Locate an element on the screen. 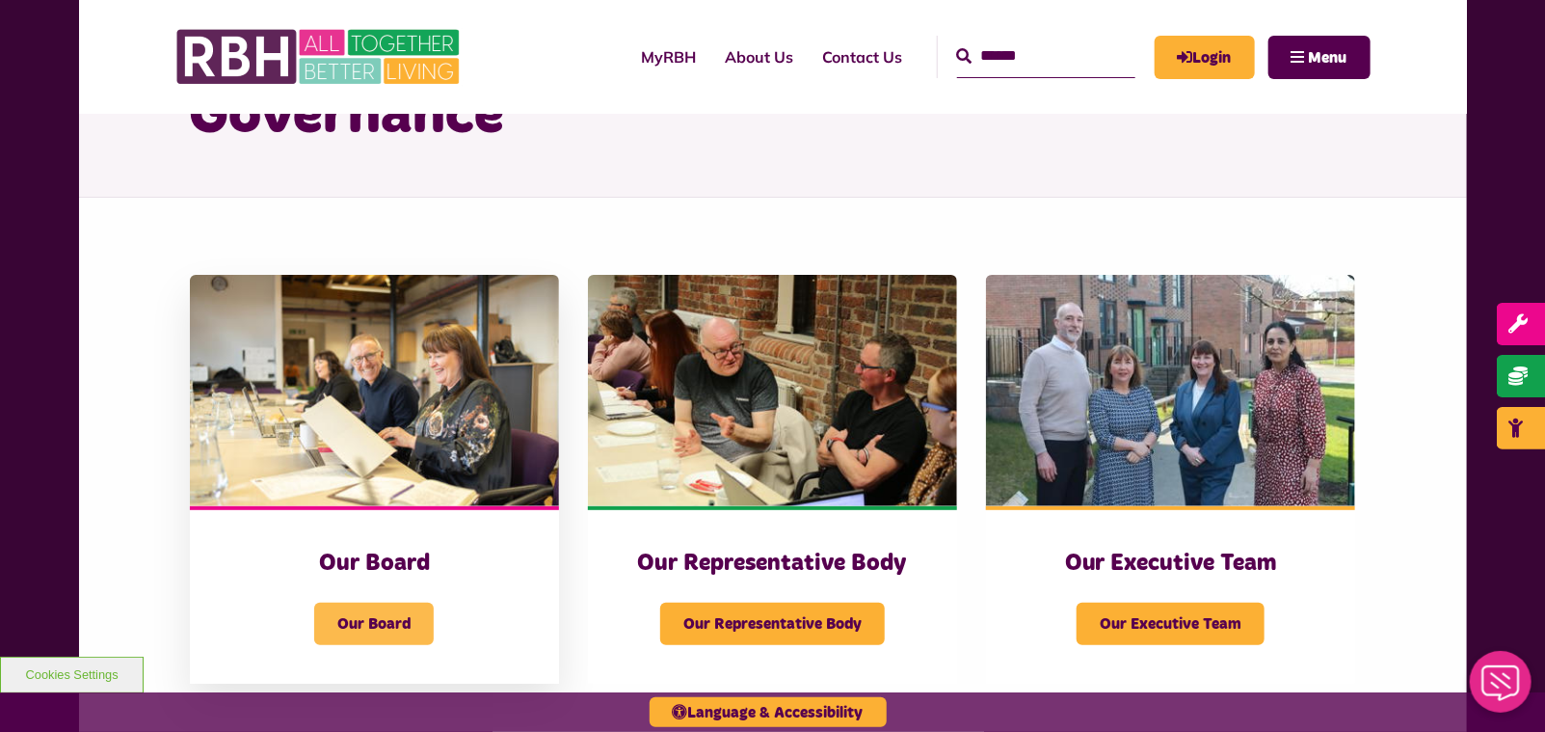  a: Our Executive Team Our Executive Team is located at coordinates (1170, 479).